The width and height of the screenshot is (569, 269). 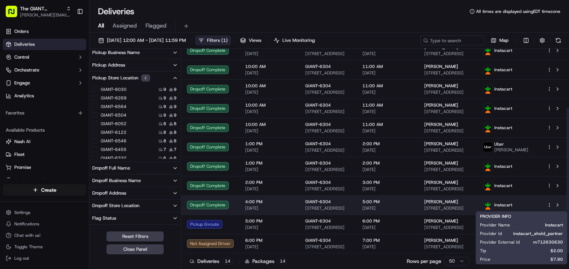 What do you see at coordinates (165, 141) in the screenshot?
I see `span: 8` at bounding box center [165, 141].